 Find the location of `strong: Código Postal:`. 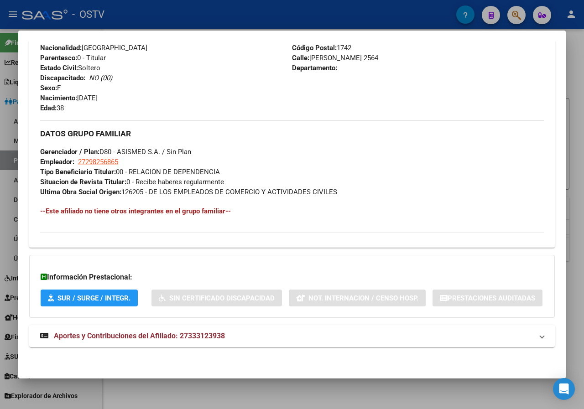

strong: Código Postal: is located at coordinates (314, 48).